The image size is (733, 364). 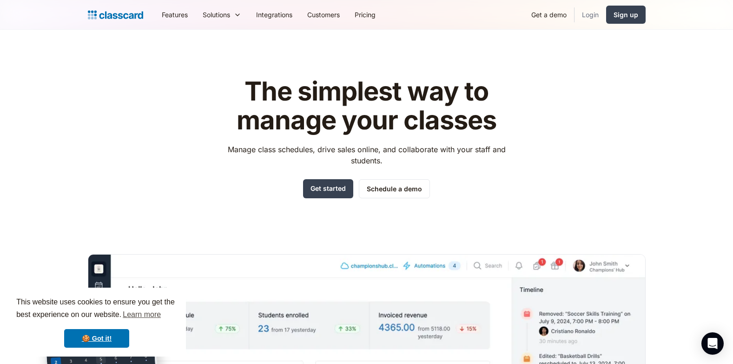 I want to click on a: dismiss cookie message, so click(x=97, y=338).